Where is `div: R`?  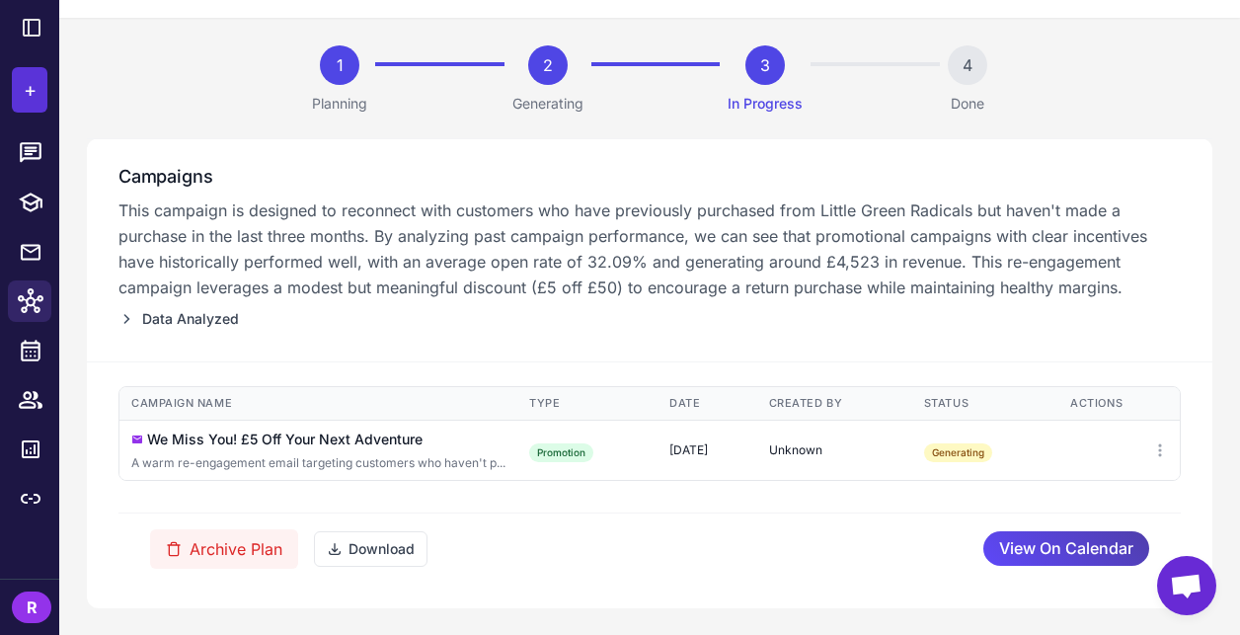 div: R is located at coordinates (32, 607).